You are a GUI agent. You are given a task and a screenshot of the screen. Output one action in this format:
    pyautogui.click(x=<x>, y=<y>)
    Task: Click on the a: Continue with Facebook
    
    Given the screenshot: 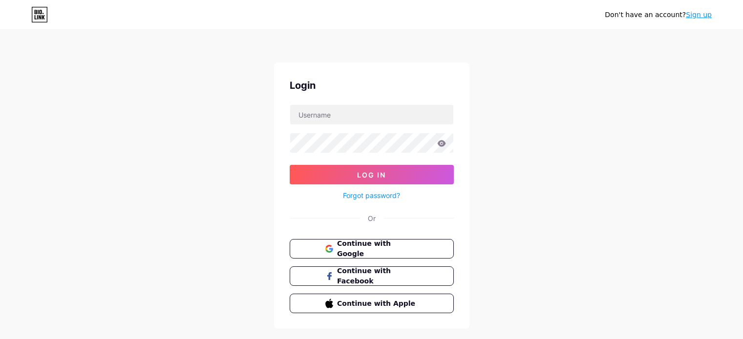 What is the action you would take?
    pyautogui.click(x=372, y=276)
    